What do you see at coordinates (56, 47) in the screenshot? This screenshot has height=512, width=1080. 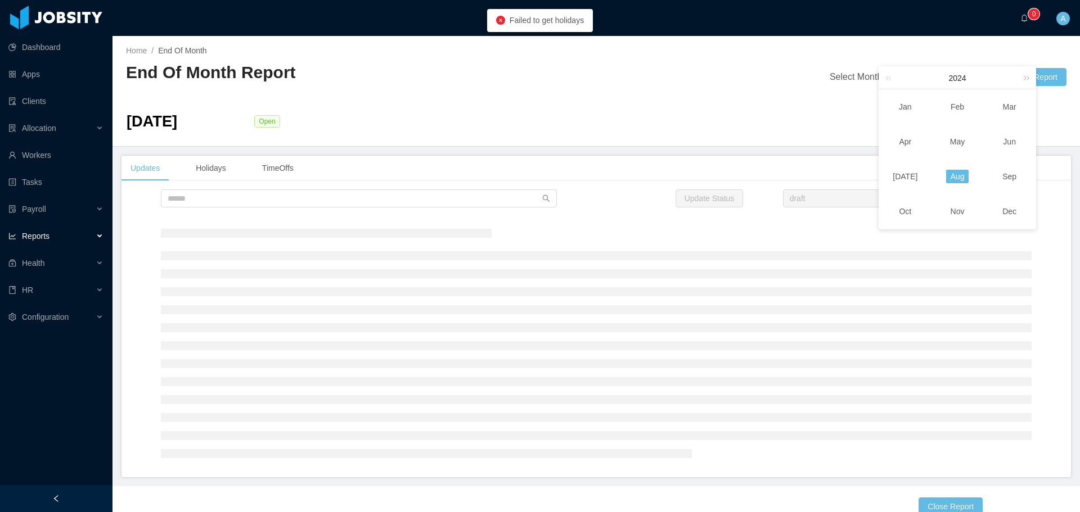 I see `a: icon: pie-chartDashboard` at bounding box center [56, 47].